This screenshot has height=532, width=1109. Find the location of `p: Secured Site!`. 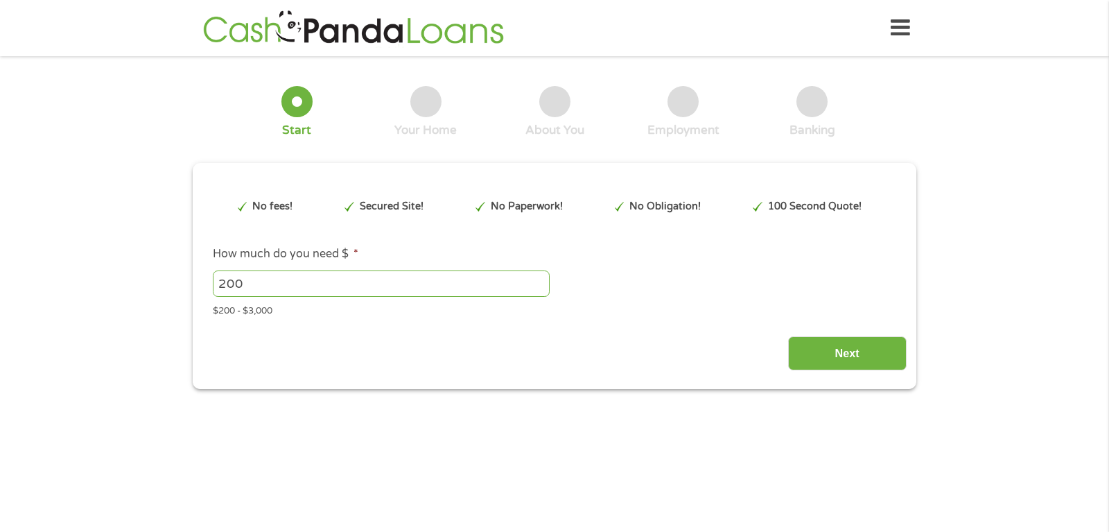

p: Secured Site! is located at coordinates (392, 207).